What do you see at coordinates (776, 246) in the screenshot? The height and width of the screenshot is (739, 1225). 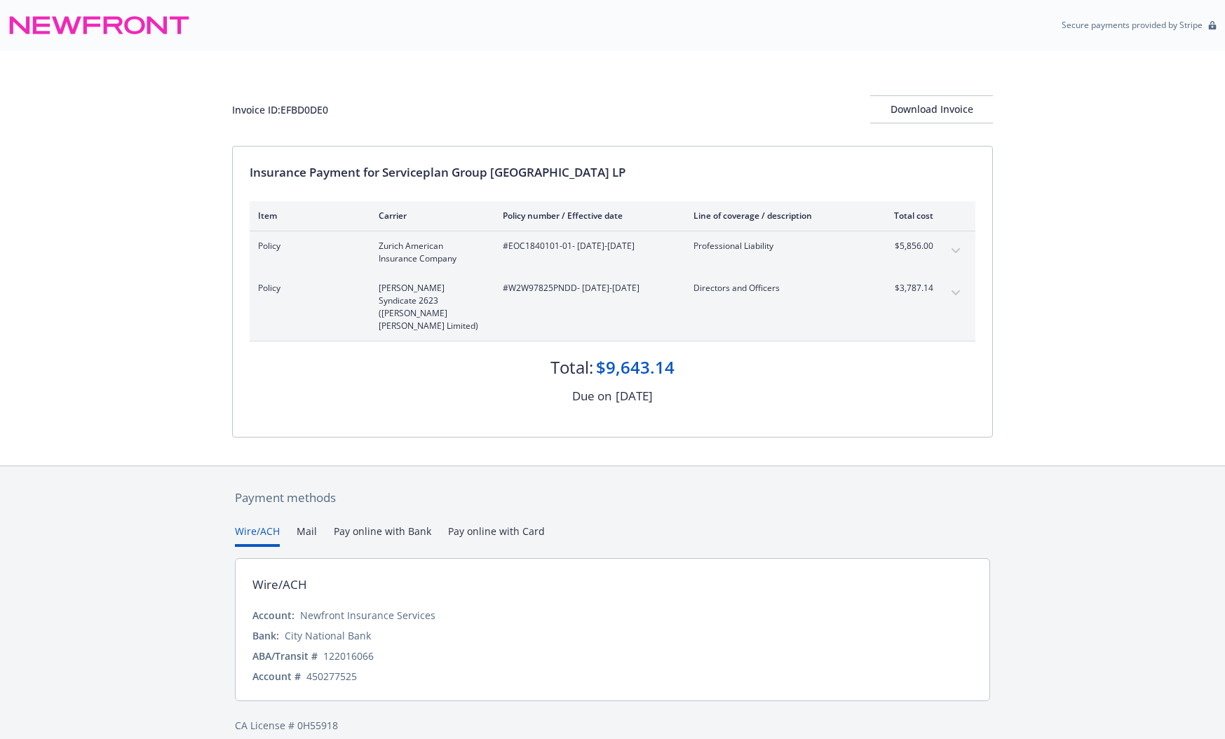 I see `span: Professional Liability` at bounding box center [776, 246].